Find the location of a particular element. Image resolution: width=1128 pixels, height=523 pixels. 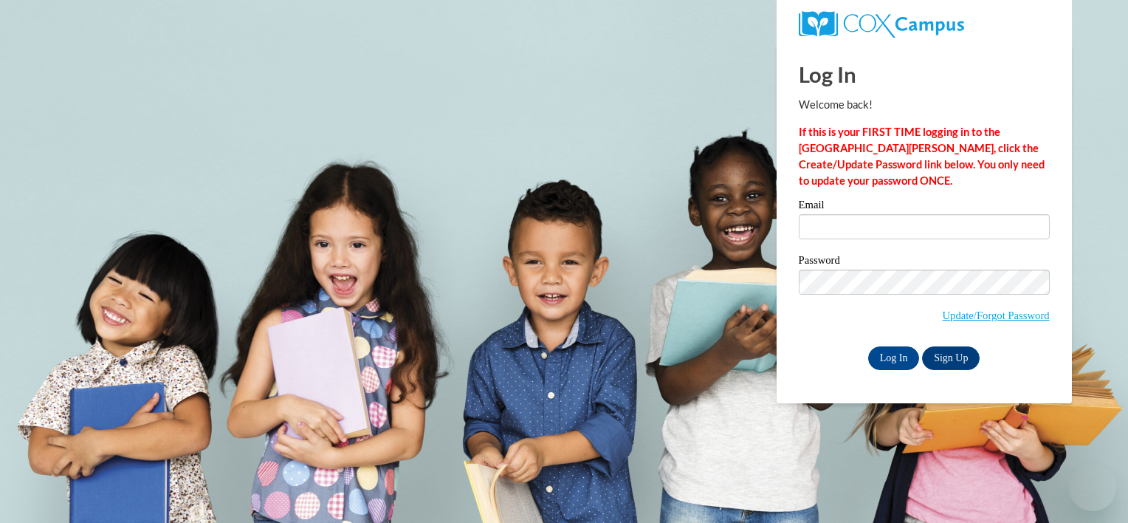

a: COX Campus is located at coordinates (924, 24).